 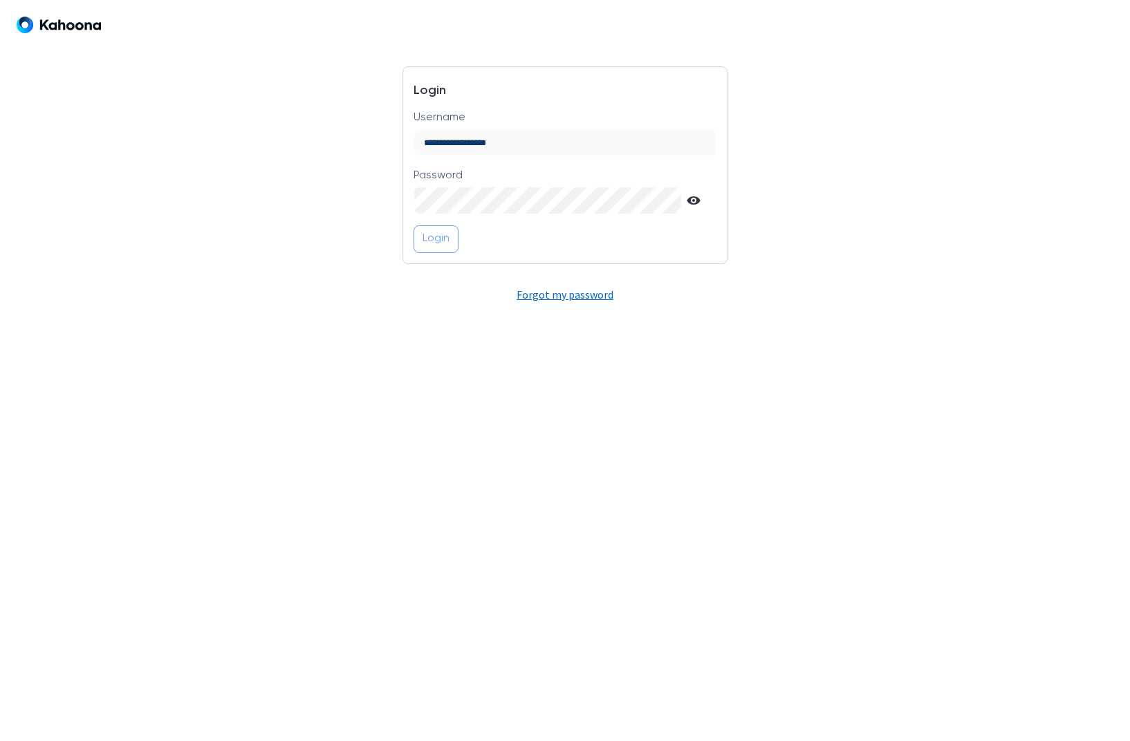 I want to click on h3: Login, so click(x=564, y=93).